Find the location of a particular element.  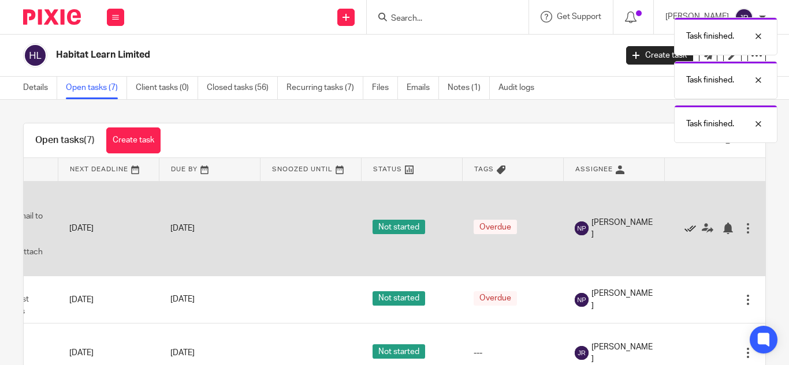

a: Create task is located at coordinates (133, 140).